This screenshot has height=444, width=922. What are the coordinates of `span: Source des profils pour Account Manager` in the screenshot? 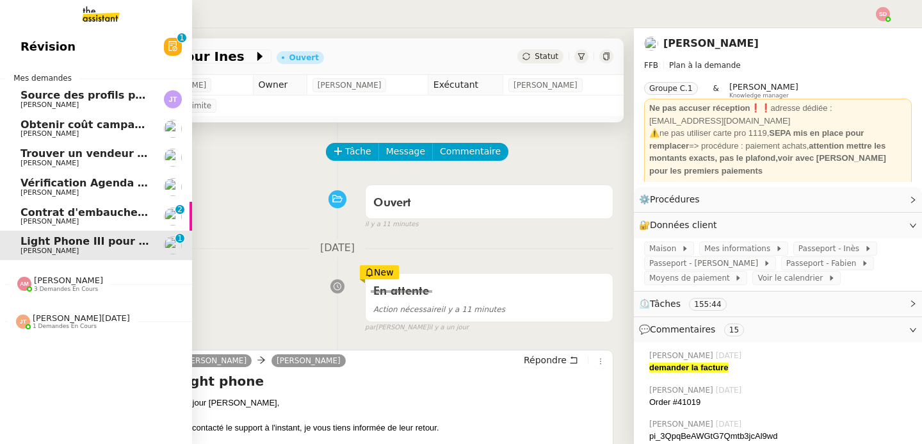 It's located at (140, 95).